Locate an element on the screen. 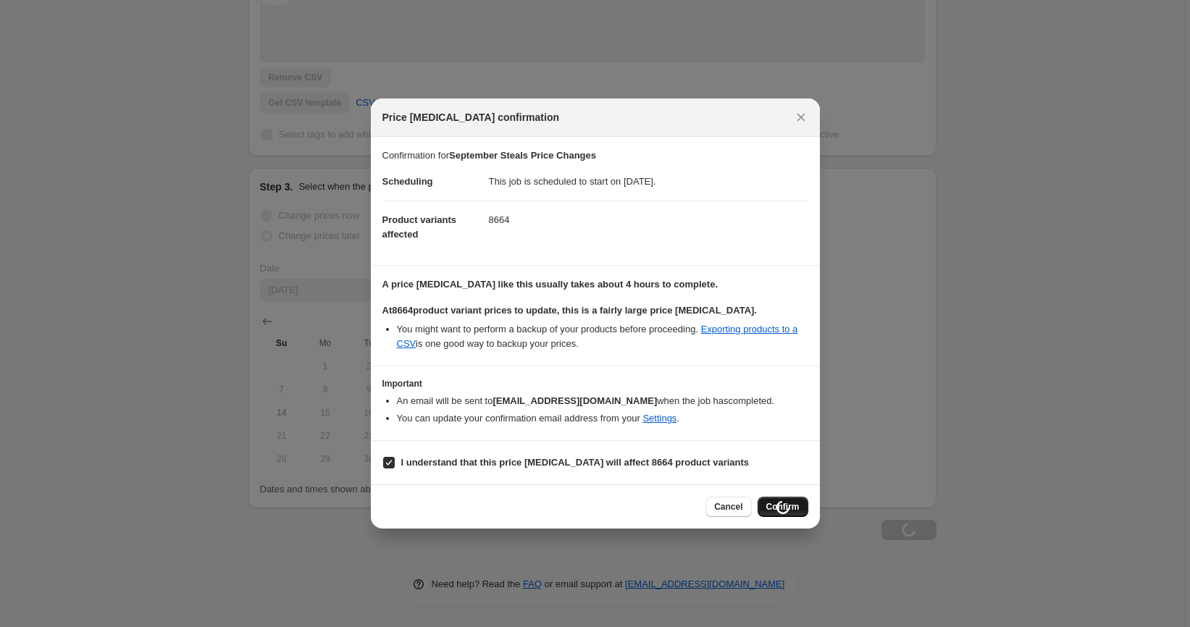  button: Cancel is located at coordinates (728, 507).